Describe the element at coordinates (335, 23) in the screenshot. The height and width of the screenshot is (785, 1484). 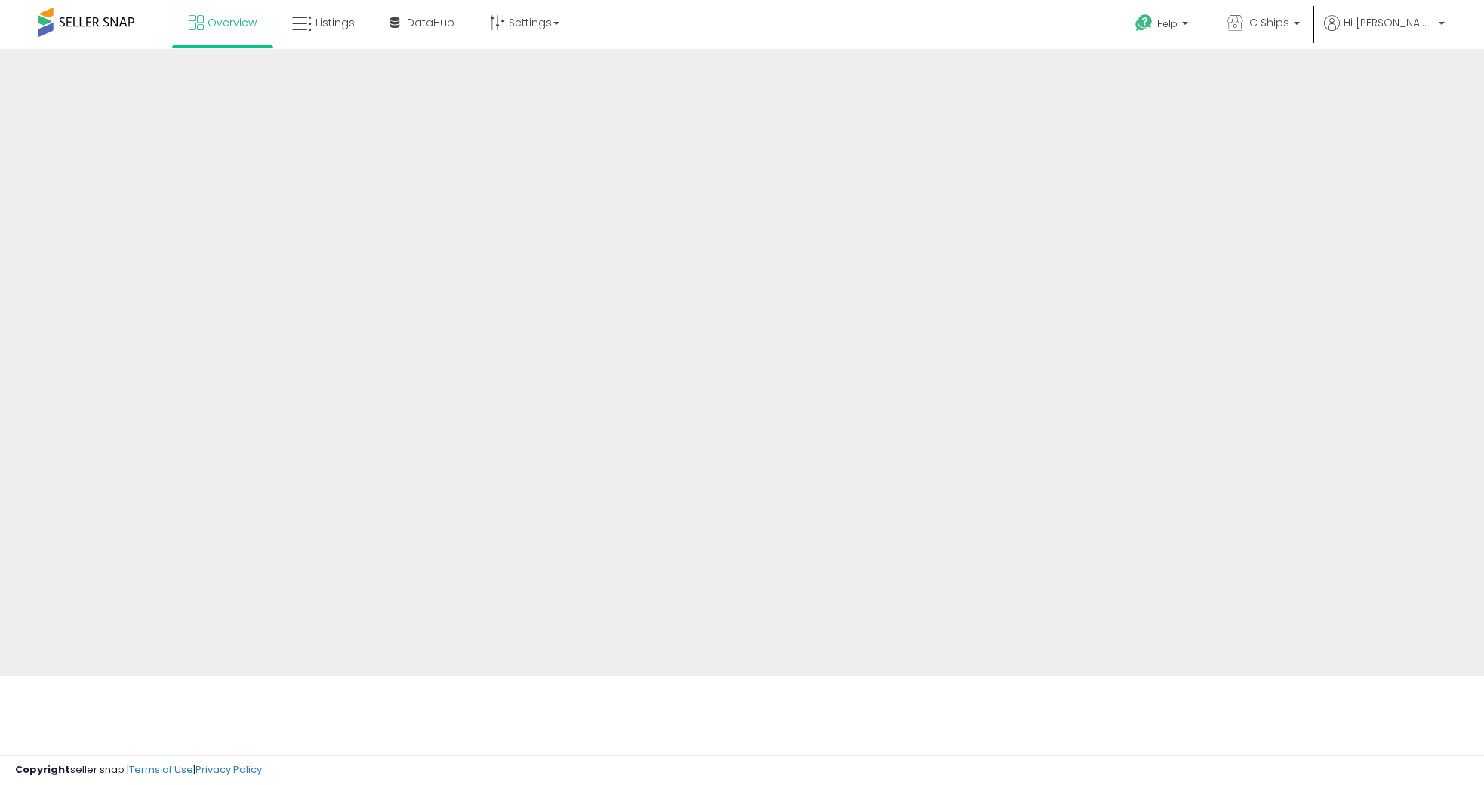
I see `span: Listings` at that location.